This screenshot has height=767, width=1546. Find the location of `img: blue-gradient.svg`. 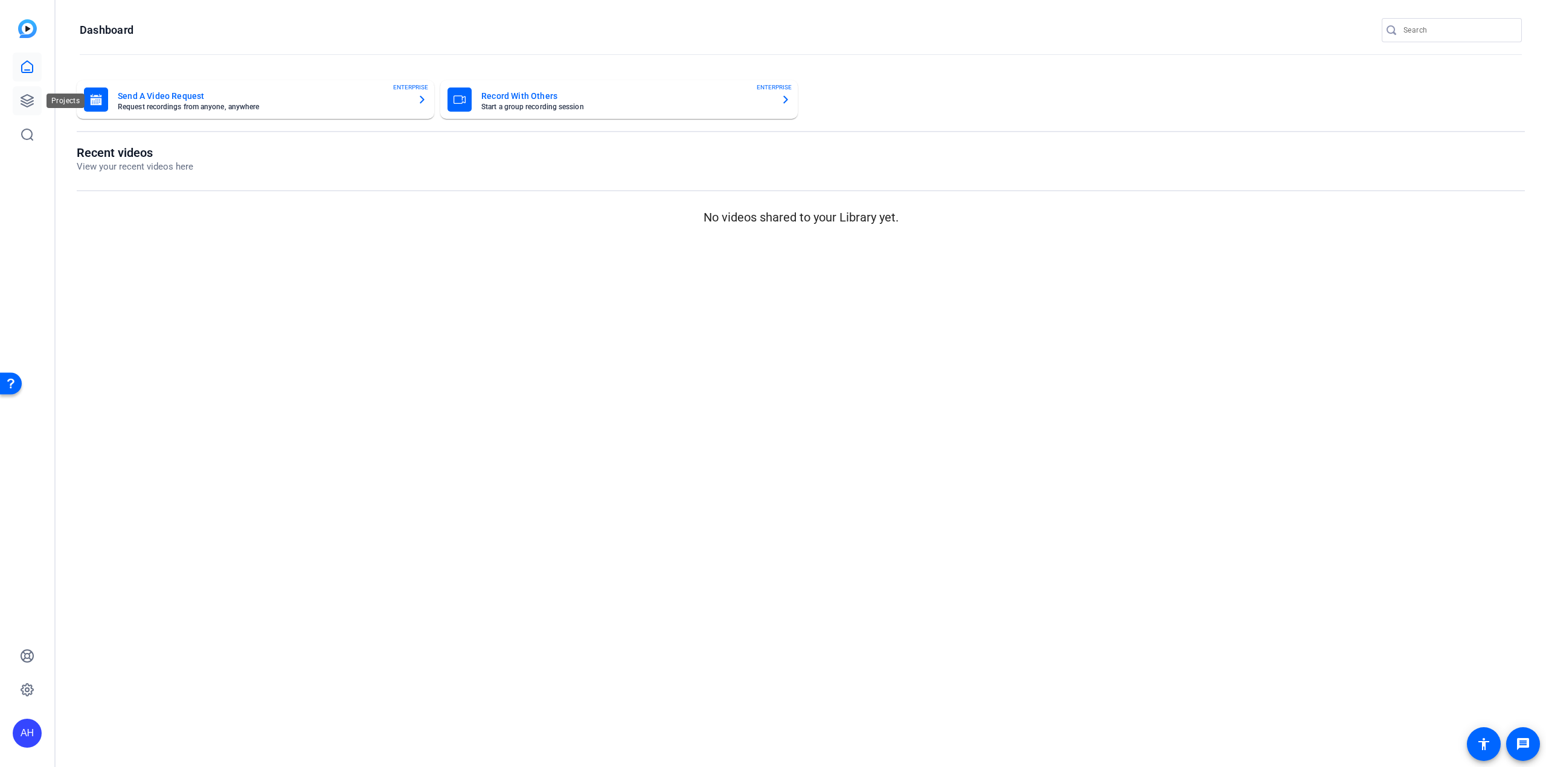

img: blue-gradient.svg is located at coordinates (27, 28).